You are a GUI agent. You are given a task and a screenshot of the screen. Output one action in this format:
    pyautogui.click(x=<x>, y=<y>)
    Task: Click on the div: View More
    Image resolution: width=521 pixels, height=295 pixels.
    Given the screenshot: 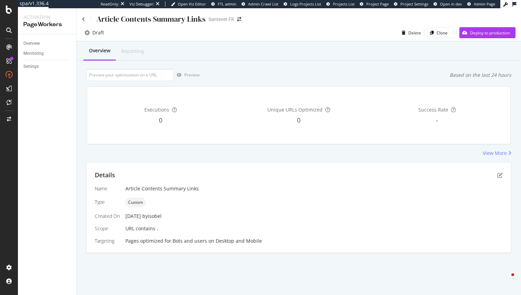 What is the action you would take?
    pyautogui.click(x=494, y=153)
    